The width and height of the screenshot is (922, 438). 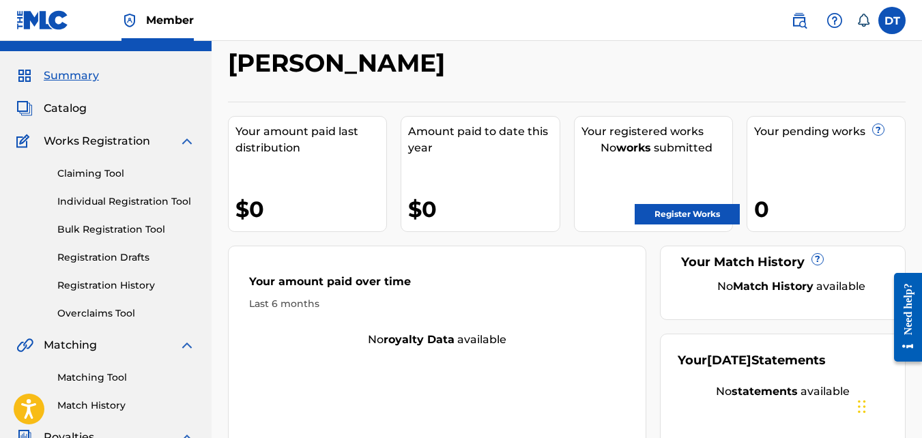 I want to click on a: Overclaims Tool, so click(x=126, y=313).